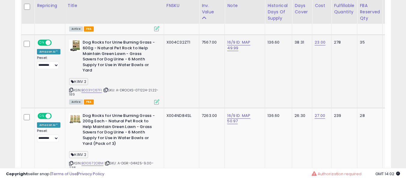  Describe the element at coordinates (181, 5) in the screenshot. I see `div: FNSKU` at that location.